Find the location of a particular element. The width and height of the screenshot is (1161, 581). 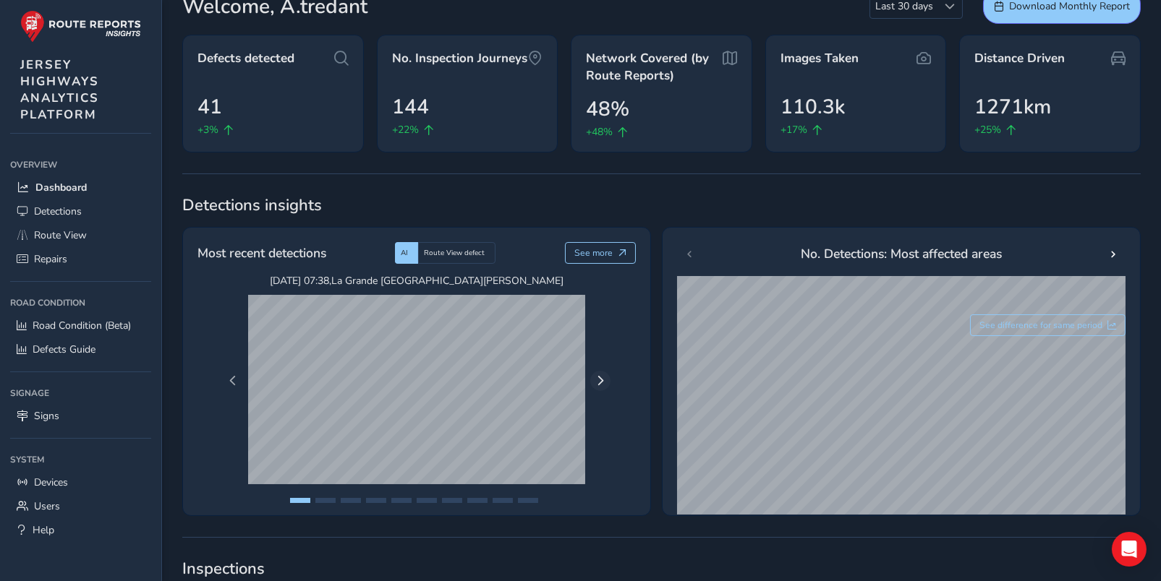

span: Defects Guide is located at coordinates (64, 349).